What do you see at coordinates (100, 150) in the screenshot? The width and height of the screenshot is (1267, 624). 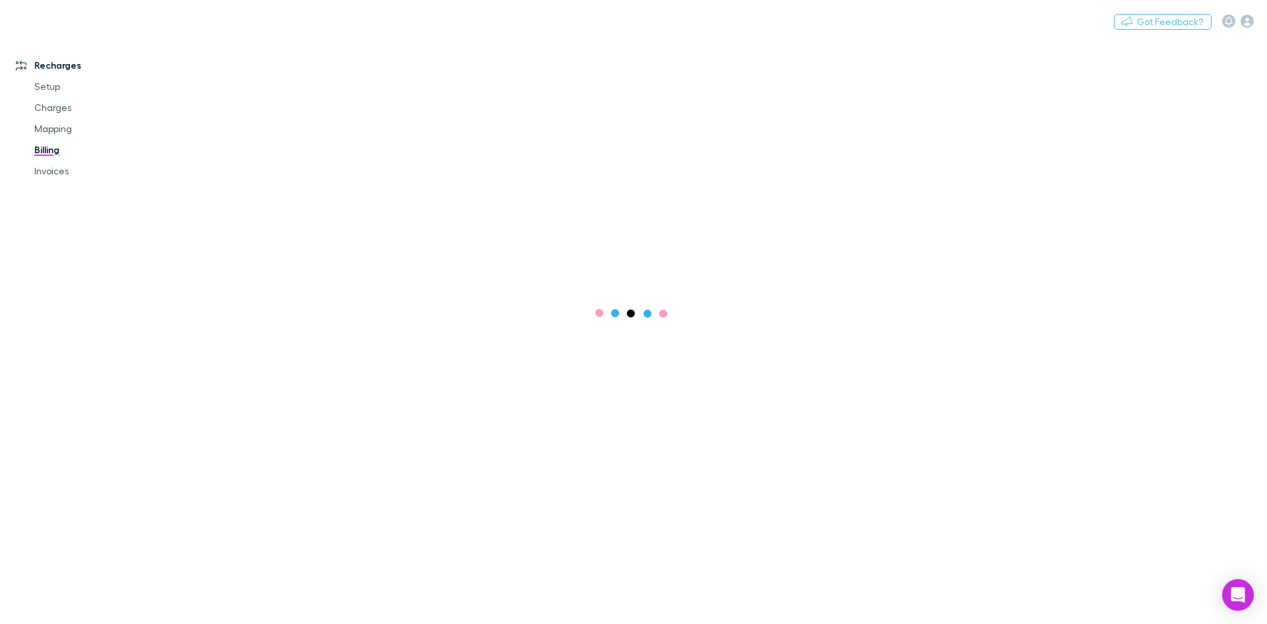 I see `a: Billing` at bounding box center [100, 150].